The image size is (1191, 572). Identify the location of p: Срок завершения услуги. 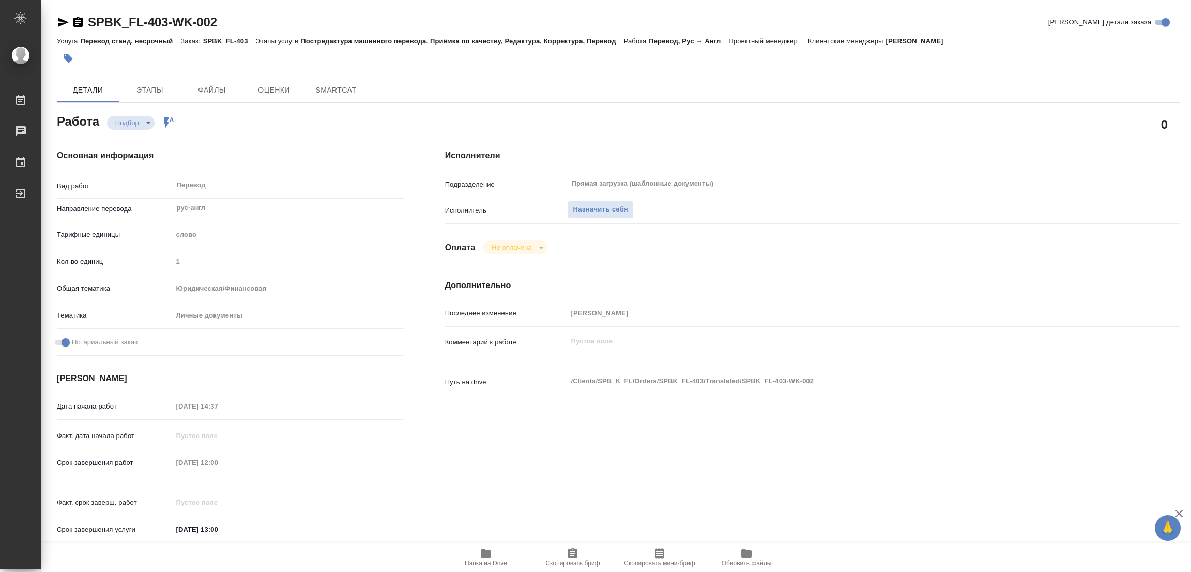
(115, 529).